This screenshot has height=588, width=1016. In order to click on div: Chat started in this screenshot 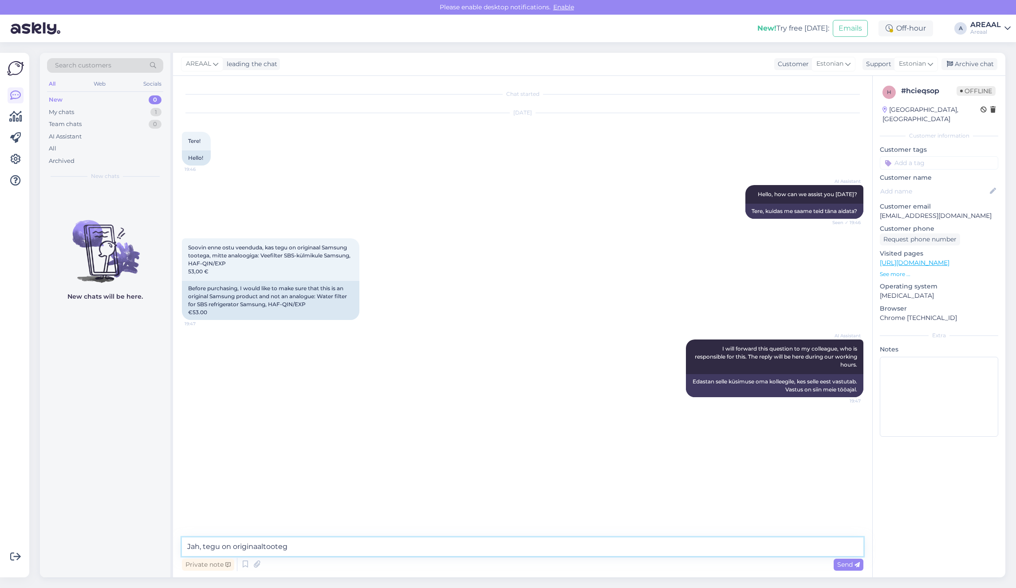, I will do `click(523, 94)`.